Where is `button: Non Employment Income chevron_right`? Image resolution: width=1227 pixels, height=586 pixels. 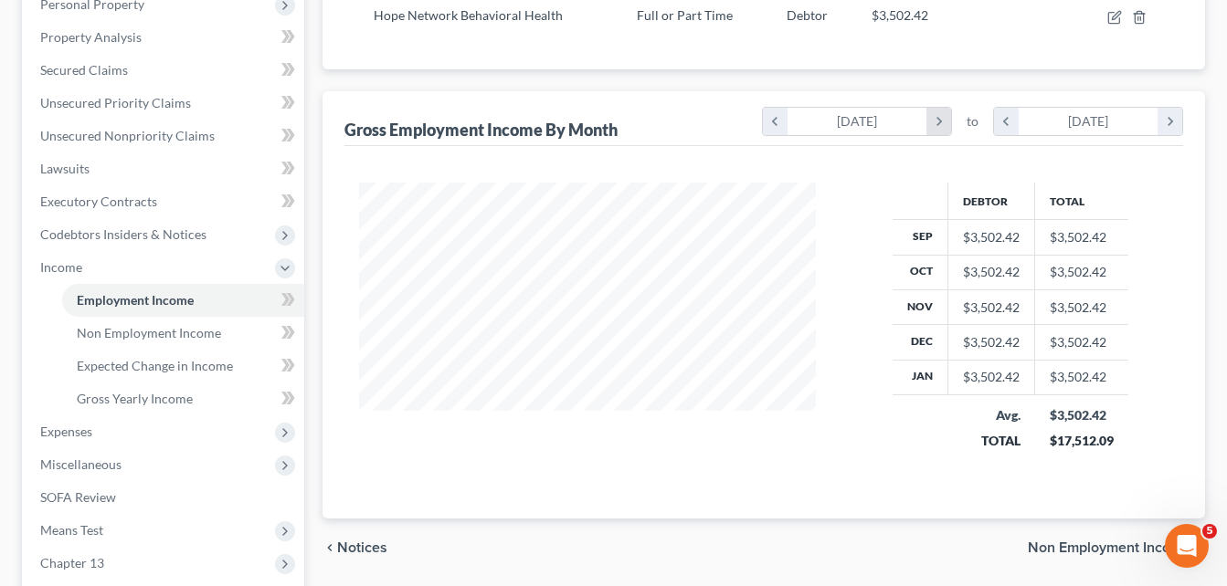
button: Non Employment Income chevron_right is located at coordinates (1116, 548).